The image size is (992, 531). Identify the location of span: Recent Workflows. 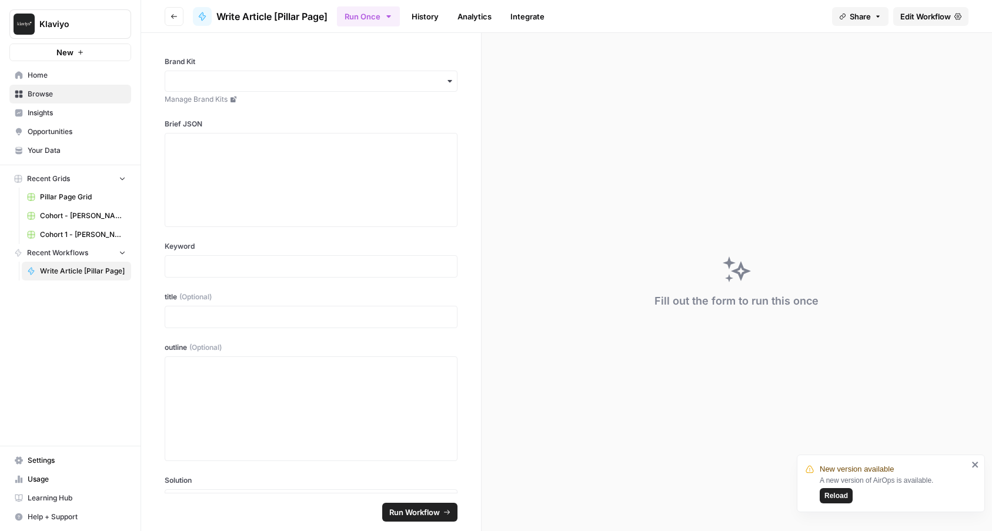
(58, 253).